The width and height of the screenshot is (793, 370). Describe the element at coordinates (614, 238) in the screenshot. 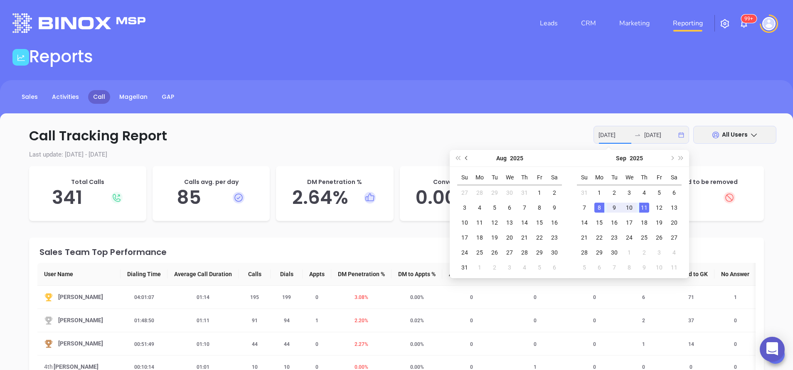

I see `div: 23` at that location.